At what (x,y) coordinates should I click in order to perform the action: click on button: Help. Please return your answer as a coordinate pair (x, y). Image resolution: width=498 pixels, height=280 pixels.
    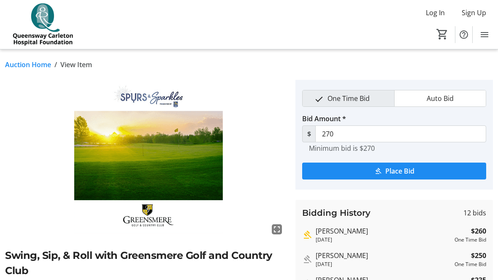
    Looking at the image, I should click on (464, 35).